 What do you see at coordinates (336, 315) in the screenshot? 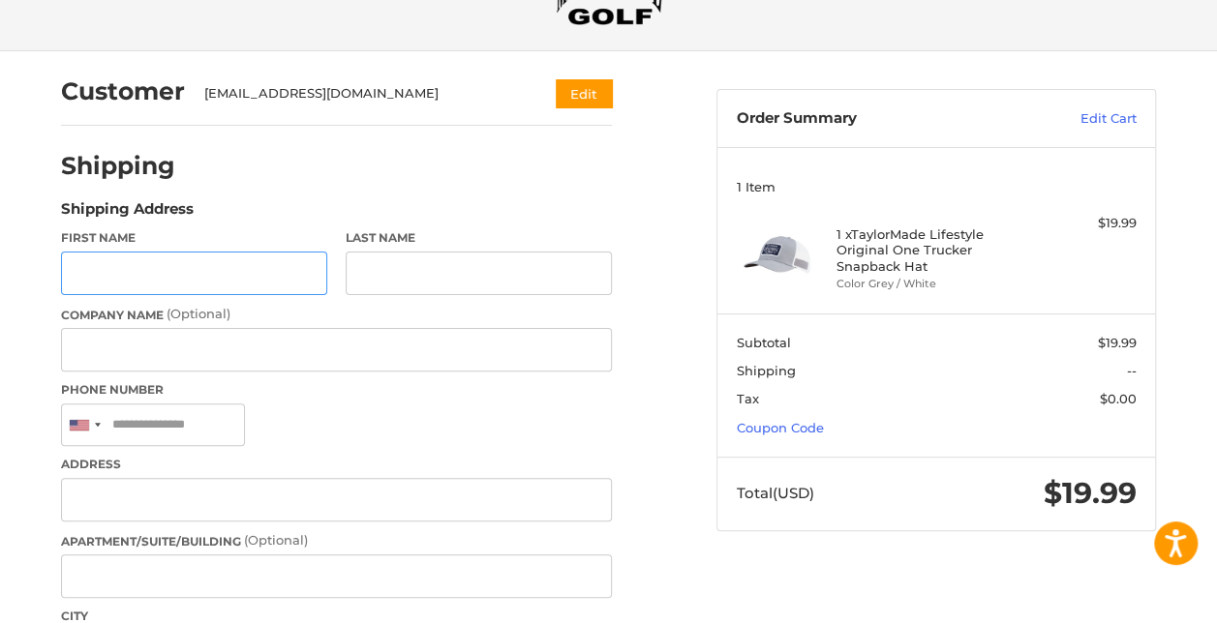
I see `label: Company Name` at bounding box center [336, 315].